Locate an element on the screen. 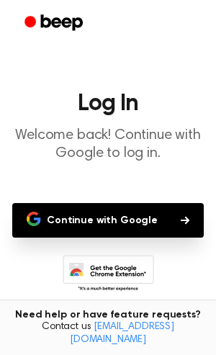 The width and height of the screenshot is (216, 355). a: Beep is located at coordinates (55, 23).